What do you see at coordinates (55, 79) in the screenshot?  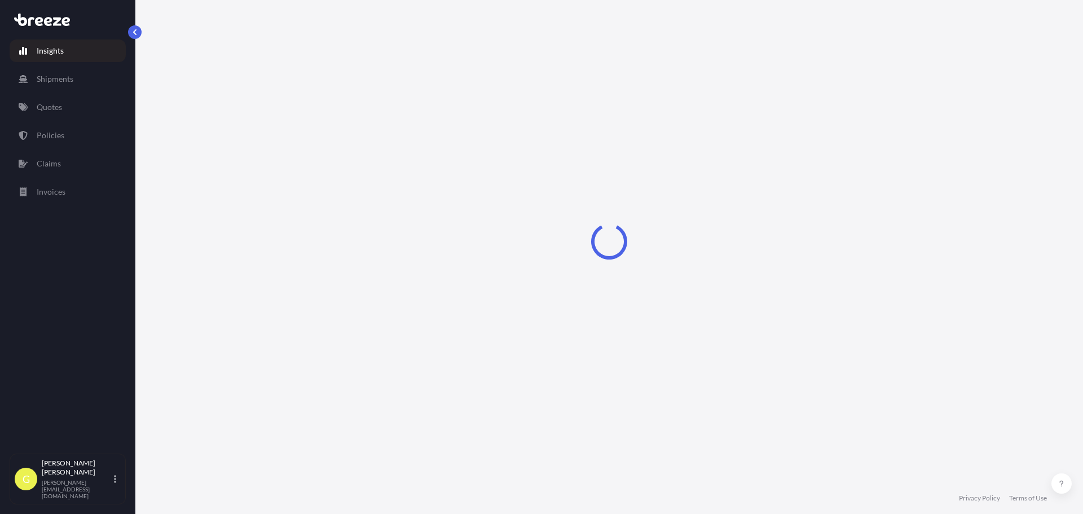 I see `p: Shipments` at bounding box center [55, 79].